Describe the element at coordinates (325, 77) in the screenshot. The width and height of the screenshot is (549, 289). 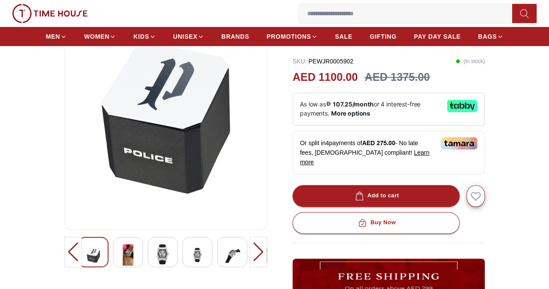
I see `h2: AED 1100.00` at that location.